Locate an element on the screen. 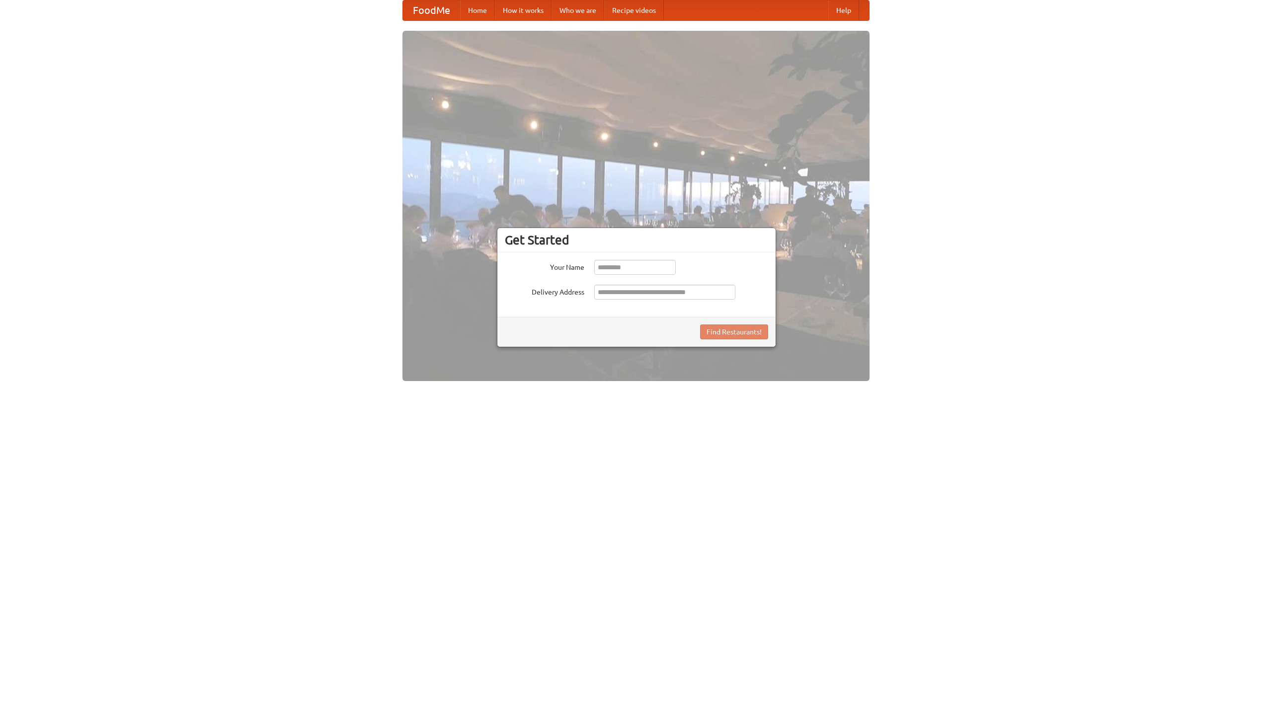 The height and width of the screenshot is (703, 1272). a: Recipe videos is located at coordinates (634, 10).